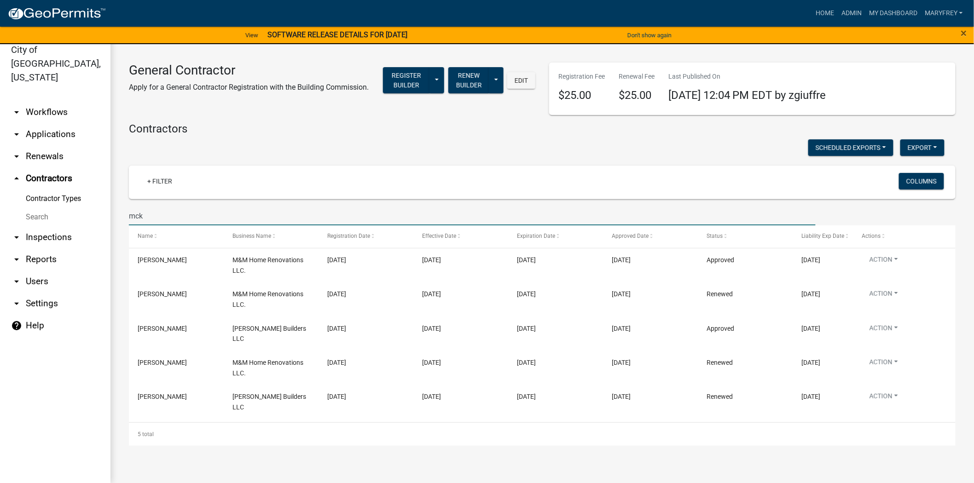  Describe the element at coordinates (252, 236) in the screenshot. I see `span: Business Name` at that location.